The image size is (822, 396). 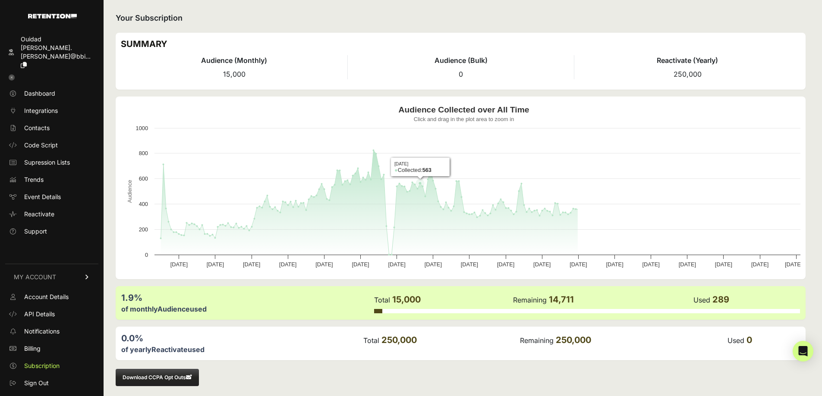 I want to click on a: Event Details, so click(x=52, y=197).